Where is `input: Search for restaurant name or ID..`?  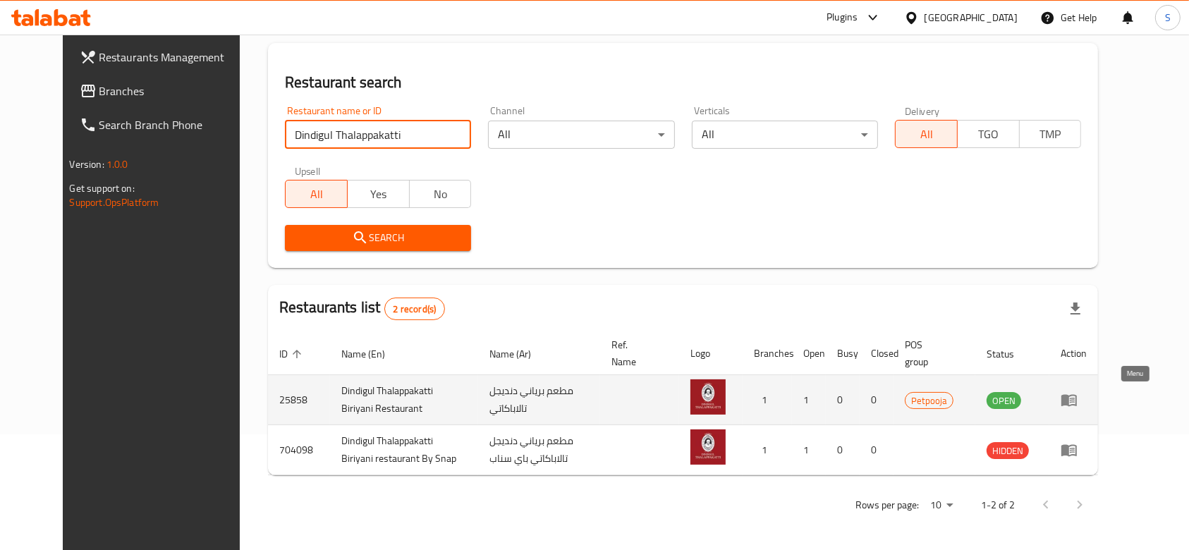
input: Search for restaurant name or ID.. is located at coordinates (378, 135).